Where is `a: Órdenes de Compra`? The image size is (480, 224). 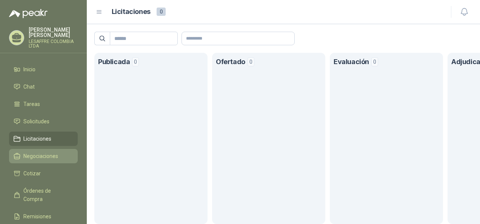 a: Órdenes de Compra is located at coordinates (43, 195).